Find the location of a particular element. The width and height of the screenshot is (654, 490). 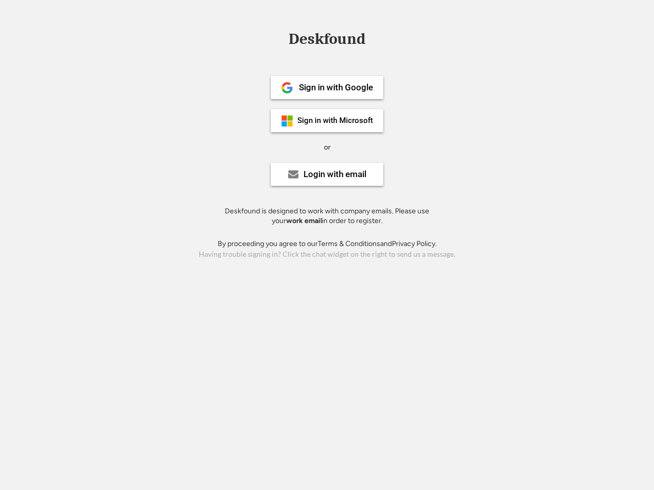

img: 1024px-Google__G__Logo.svg.png is located at coordinates (287, 88).